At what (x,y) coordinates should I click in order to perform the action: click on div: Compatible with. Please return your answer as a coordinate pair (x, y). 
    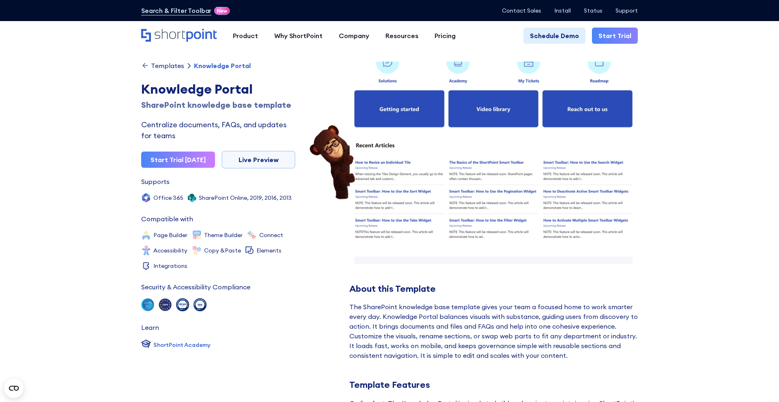
    Looking at the image, I should click on (167, 219).